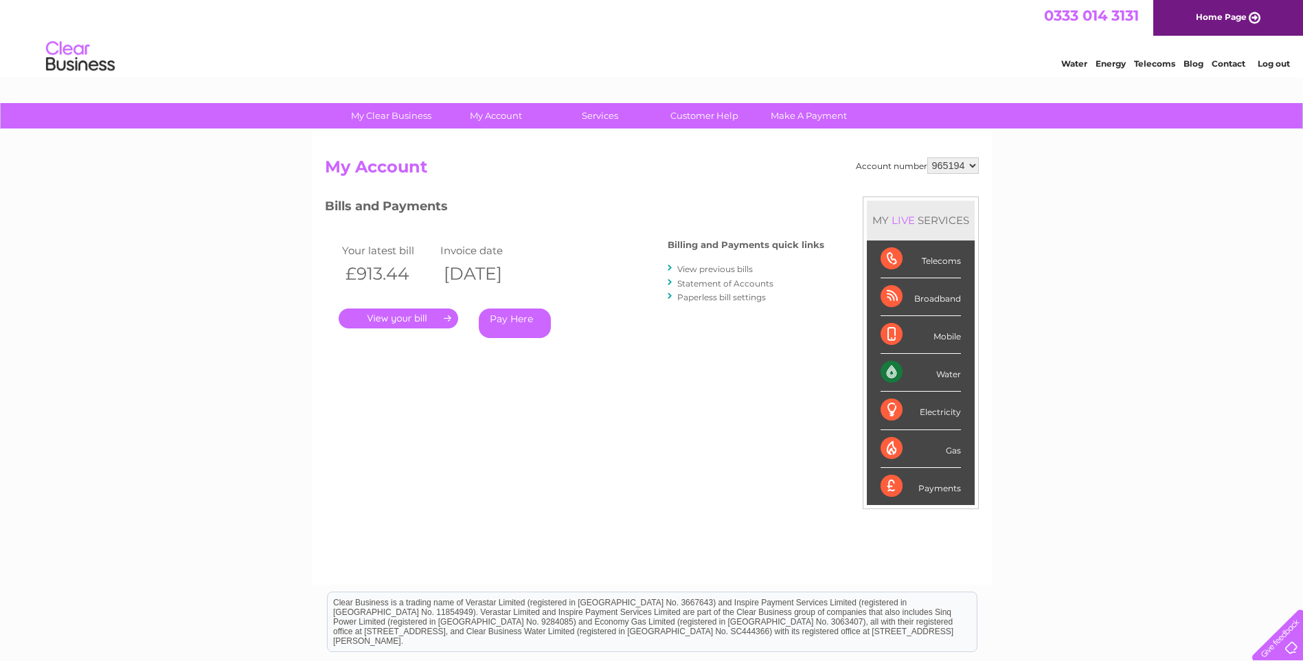  I want to click on a: My Account, so click(495, 115).